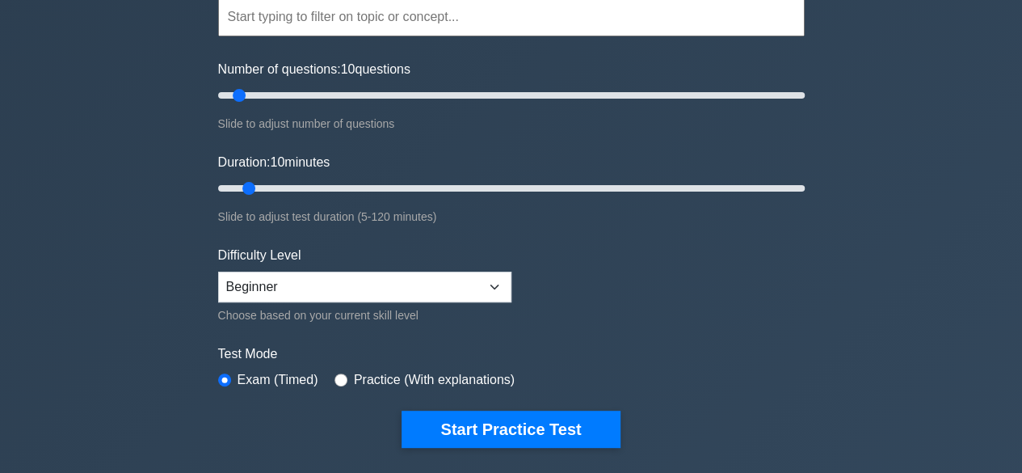  Describe the element at coordinates (364, 315) in the screenshot. I see `div: Choose based on your current skill level` at that location.